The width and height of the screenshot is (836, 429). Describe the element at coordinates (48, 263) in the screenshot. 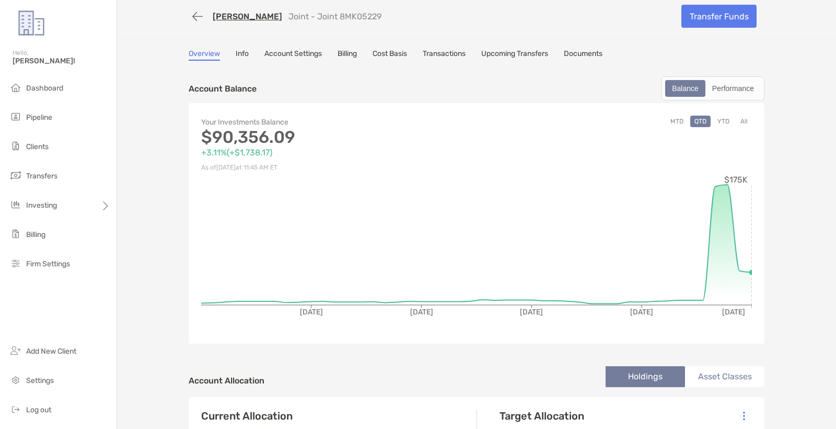

I see `span: Firm Settings` at that location.